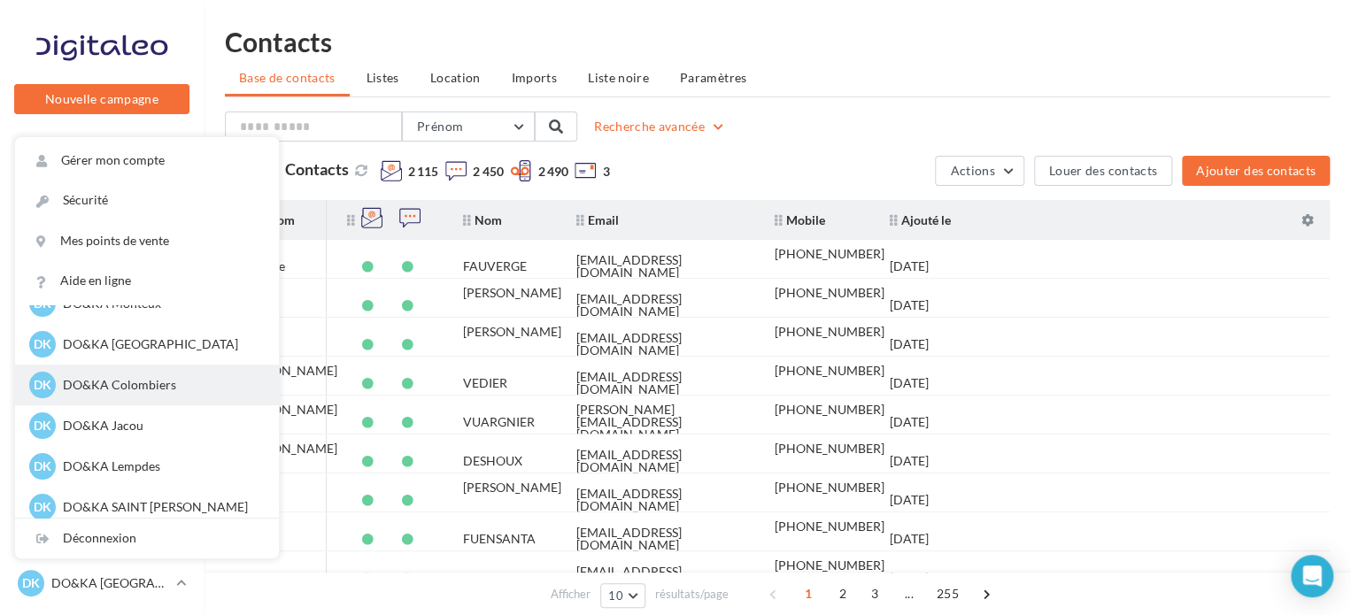 This screenshot has height=615, width=1351. Describe the element at coordinates (660, 127) in the screenshot. I see `button: Recherche avancée` at that location.